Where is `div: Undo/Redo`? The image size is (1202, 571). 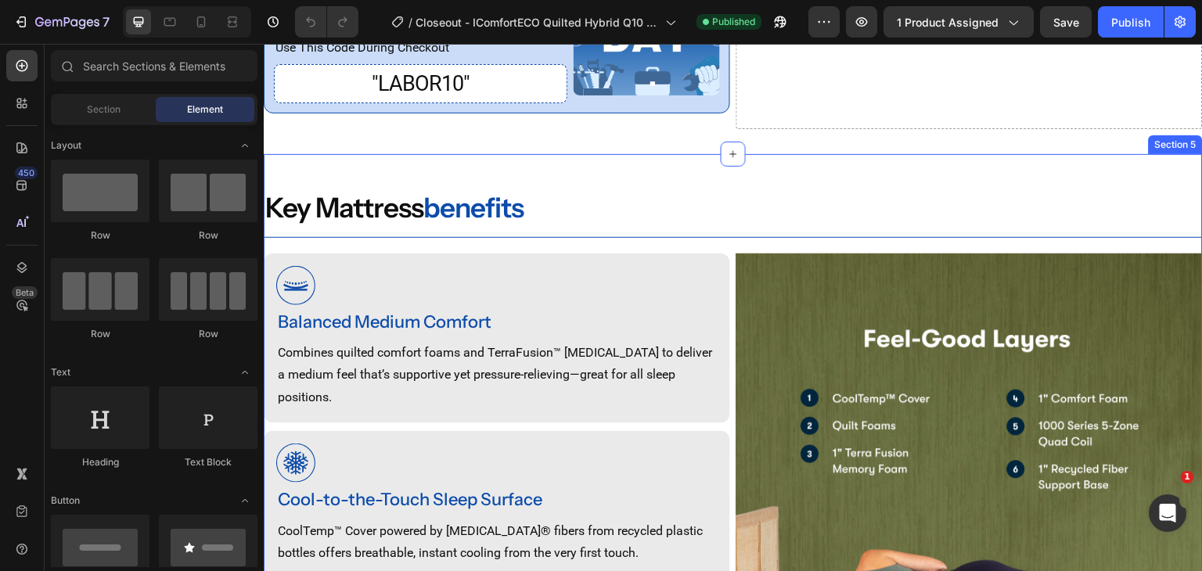 div: Undo/Redo is located at coordinates (326, 22).